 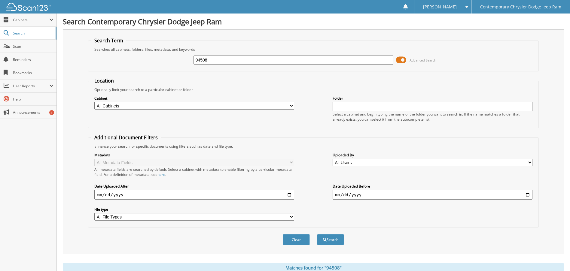 I want to click on legend: Location, so click(x=104, y=81).